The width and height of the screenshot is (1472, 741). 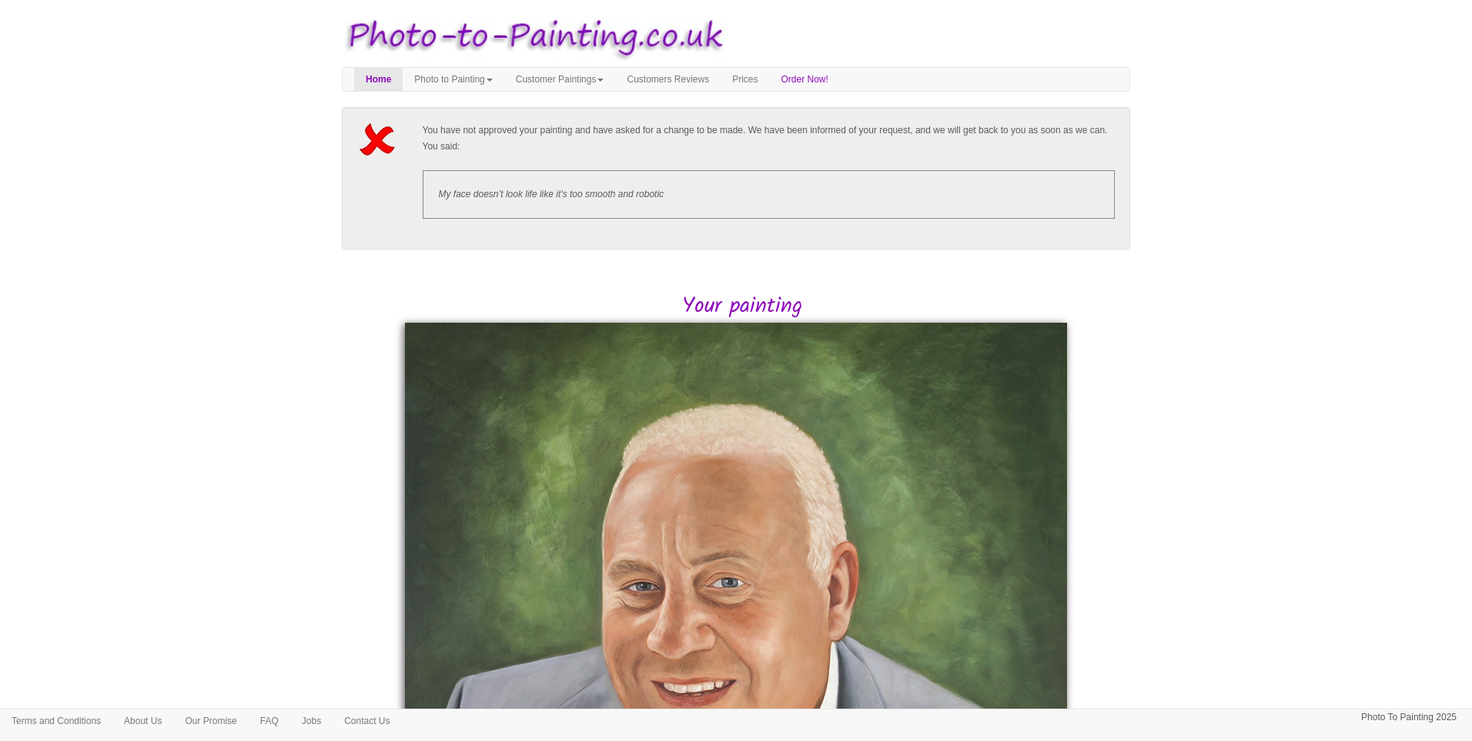 What do you see at coordinates (378, 79) in the screenshot?
I see `a: Home` at bounding box center [378, 79].